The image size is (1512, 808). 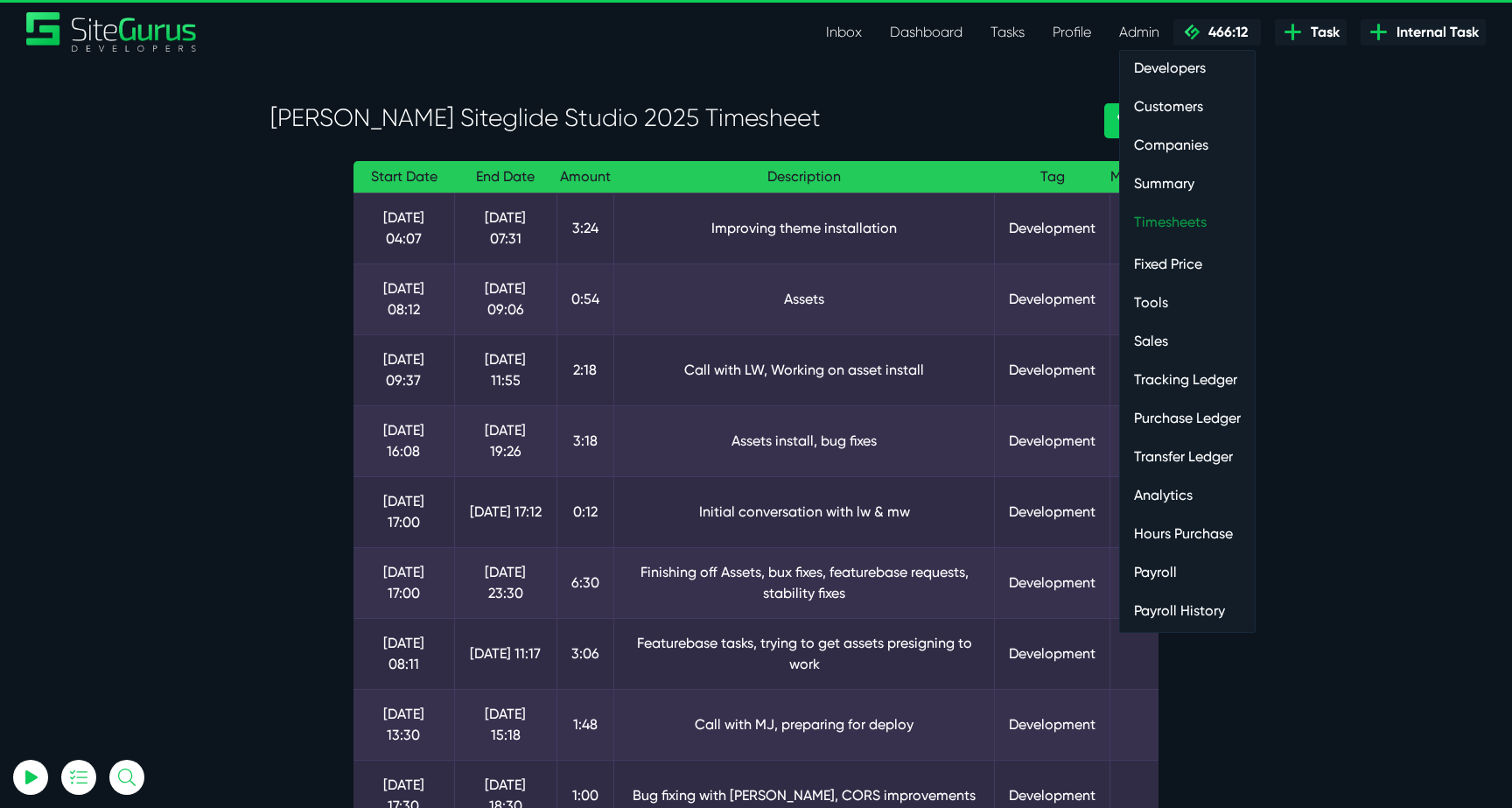 What do you see at coordinates (804, 440) in the screenshot?
I see `td: Assets install, bug fixes` at bounding box center [804, 440].